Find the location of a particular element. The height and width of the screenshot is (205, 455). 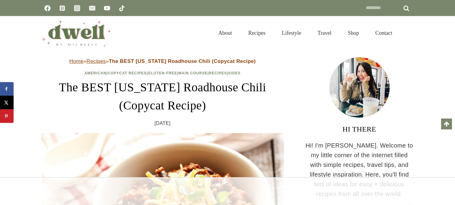

h3: HI THERE is located at coordinates (360, 129).